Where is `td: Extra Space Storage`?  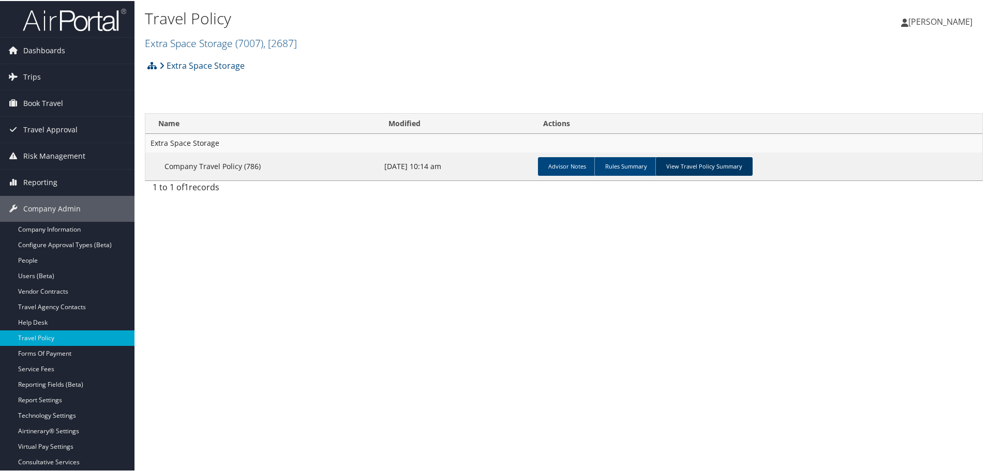 td: Extra Space Storage is located at coordinates (564, 142).